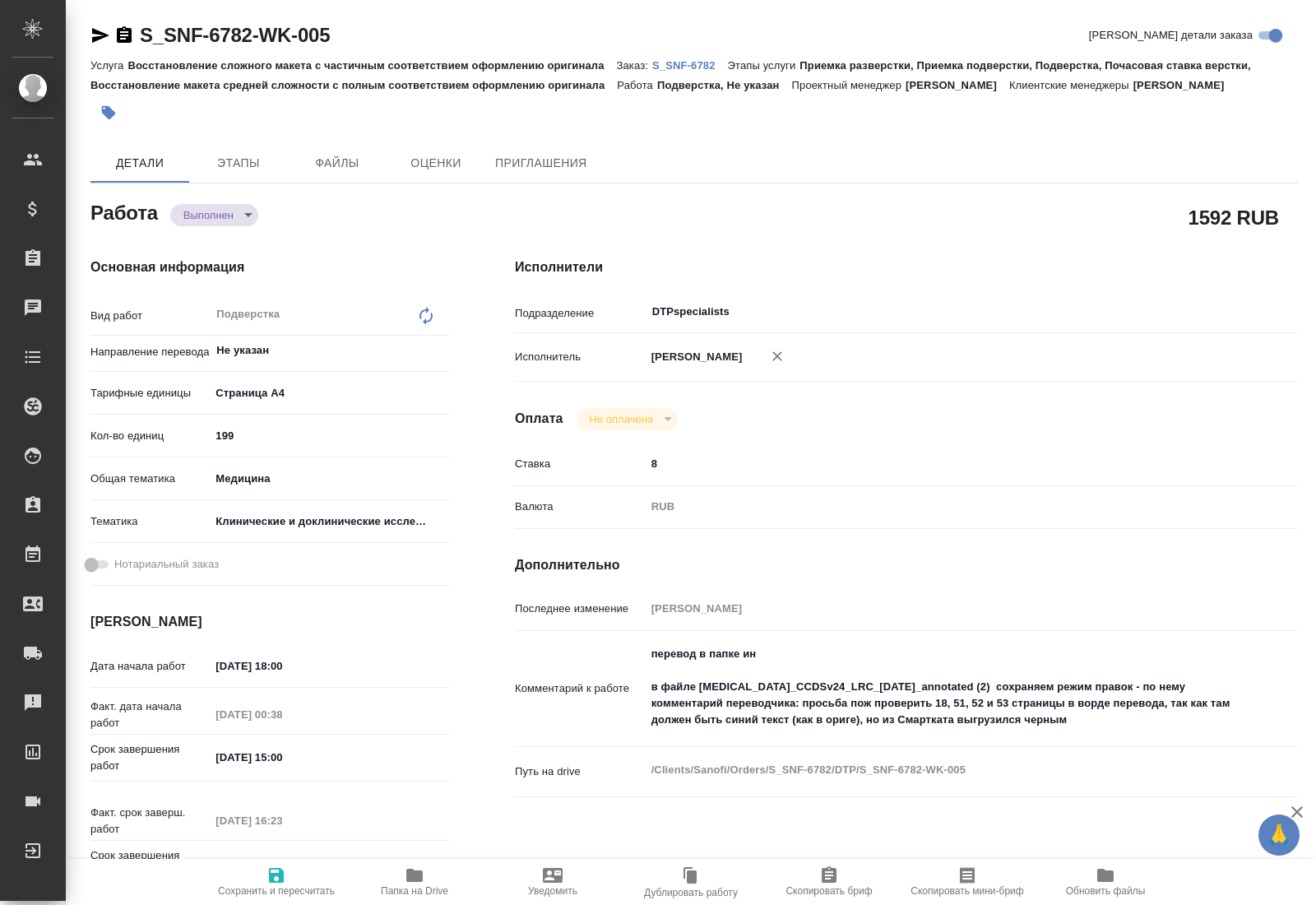 The width and height of the screenshot is (1316, 905). I want to click on p: Путь на drive, so click(580, 772).